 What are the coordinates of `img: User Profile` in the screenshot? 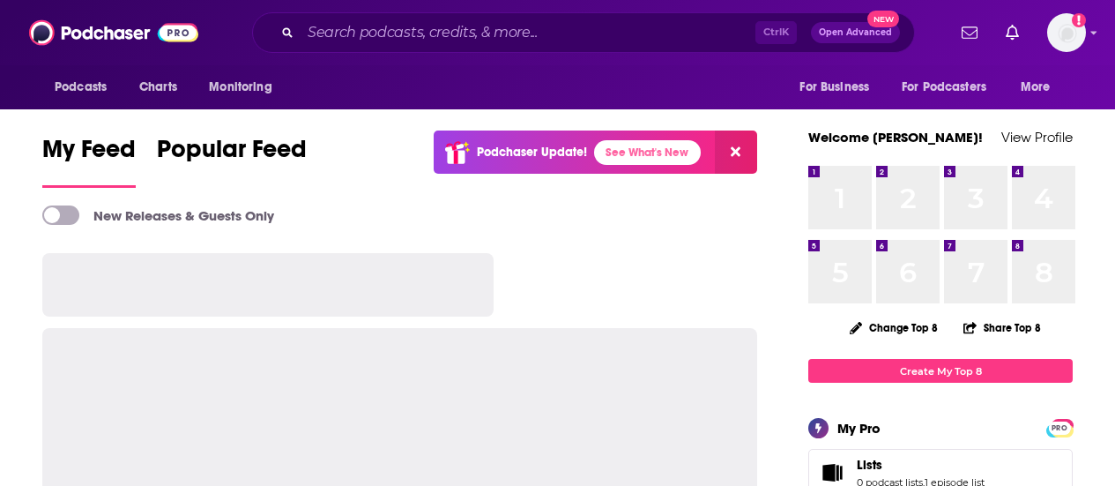 It's located at (1066, 33).